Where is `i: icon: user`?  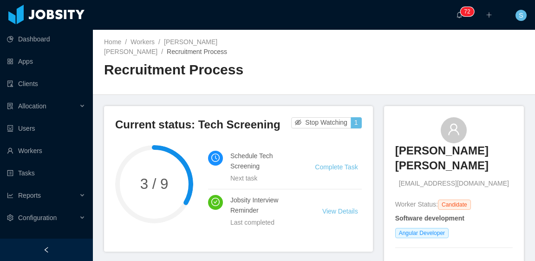 i: icon: user is located at coordinates (454, 129).